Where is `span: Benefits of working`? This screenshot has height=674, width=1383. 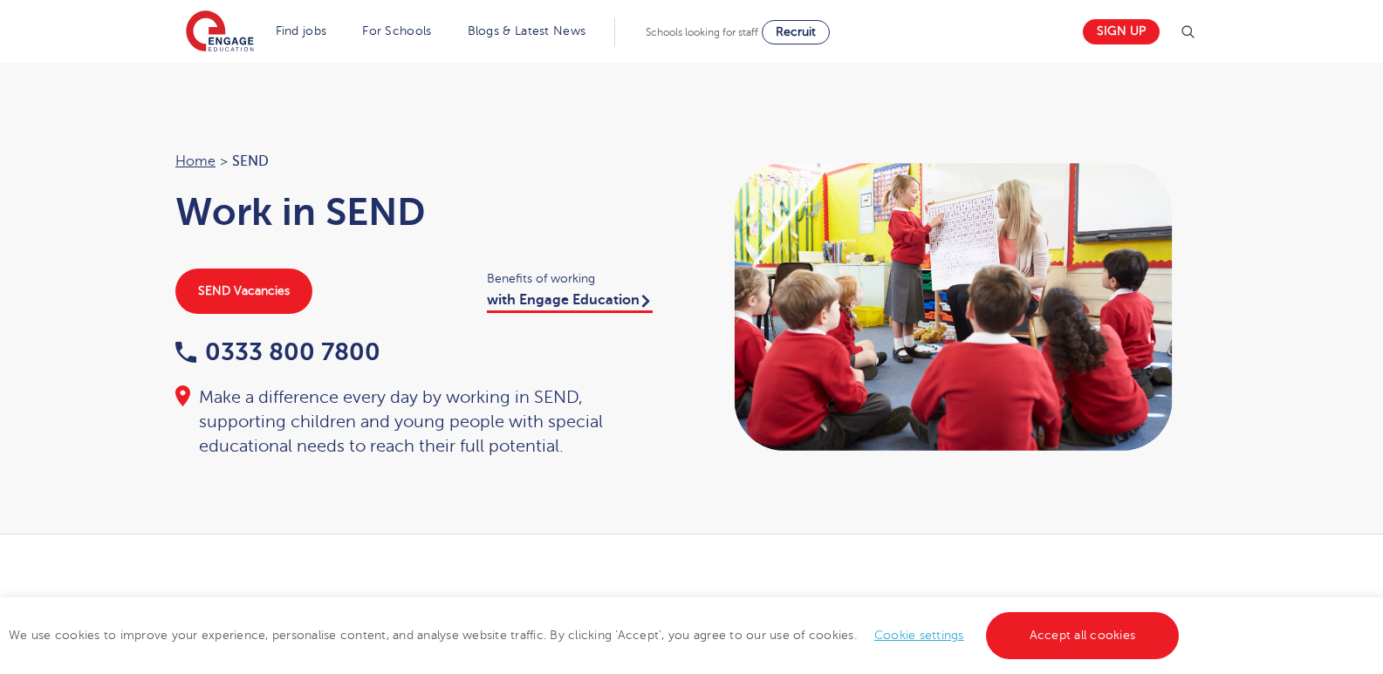
span: Benefits of working is located at coordinates (580, 278).